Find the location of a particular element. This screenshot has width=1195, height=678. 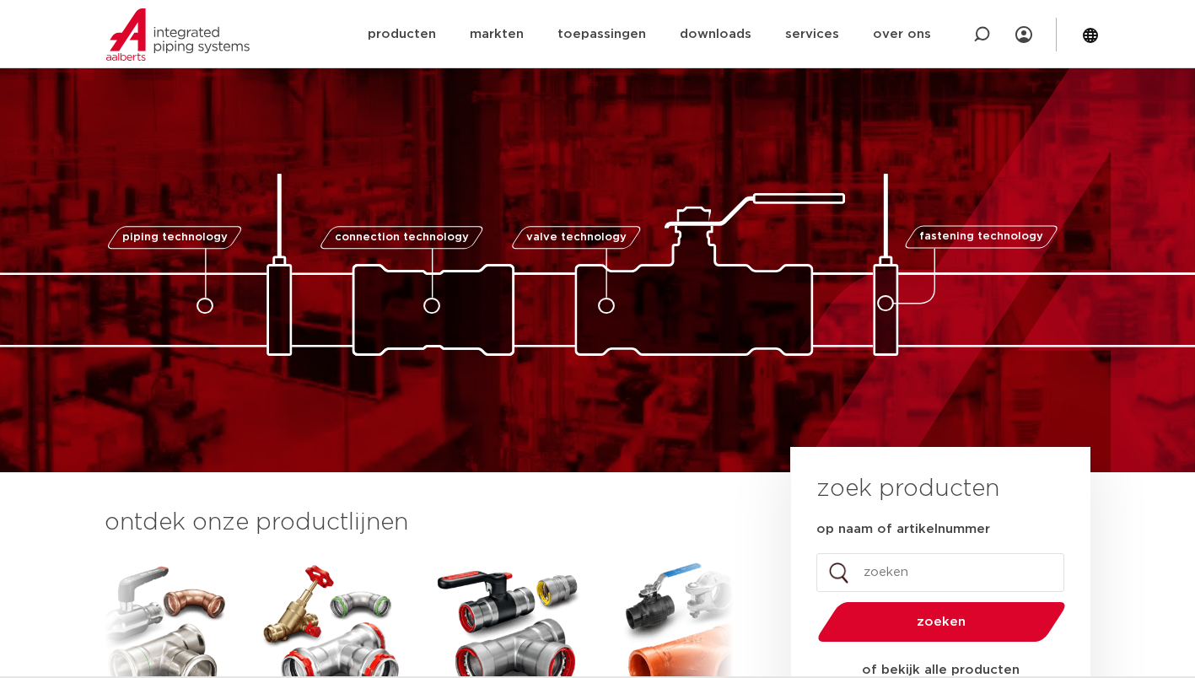

h3: zoek producten is located at coordinates (907, 489).